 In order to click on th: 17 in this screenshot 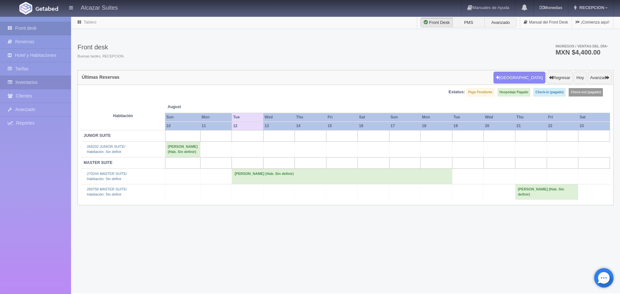, I will do `click(405, 126)`.